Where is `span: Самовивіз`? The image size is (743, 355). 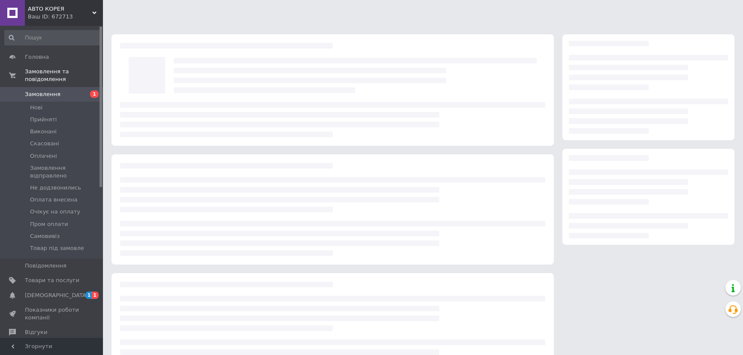
span: Самовивіз is located at coordinates (45, 236).